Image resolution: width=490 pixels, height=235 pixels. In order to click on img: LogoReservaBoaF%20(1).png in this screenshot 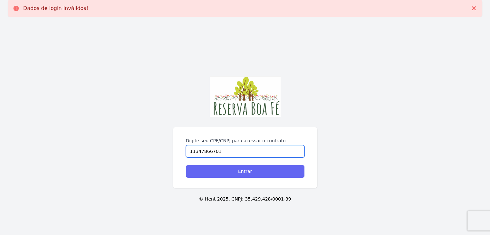, I will do `click(245, 97)`.